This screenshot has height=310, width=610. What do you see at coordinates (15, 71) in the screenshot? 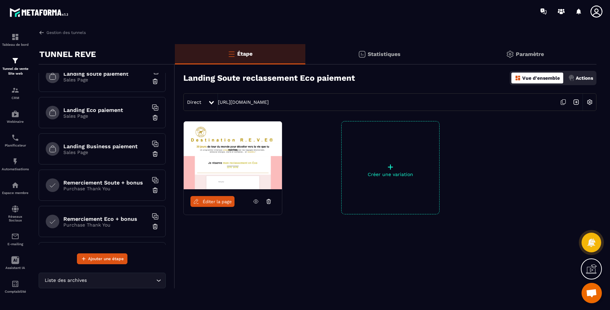
I see `p: Tunnel de vente Site web` at bounding box center [15, 71].